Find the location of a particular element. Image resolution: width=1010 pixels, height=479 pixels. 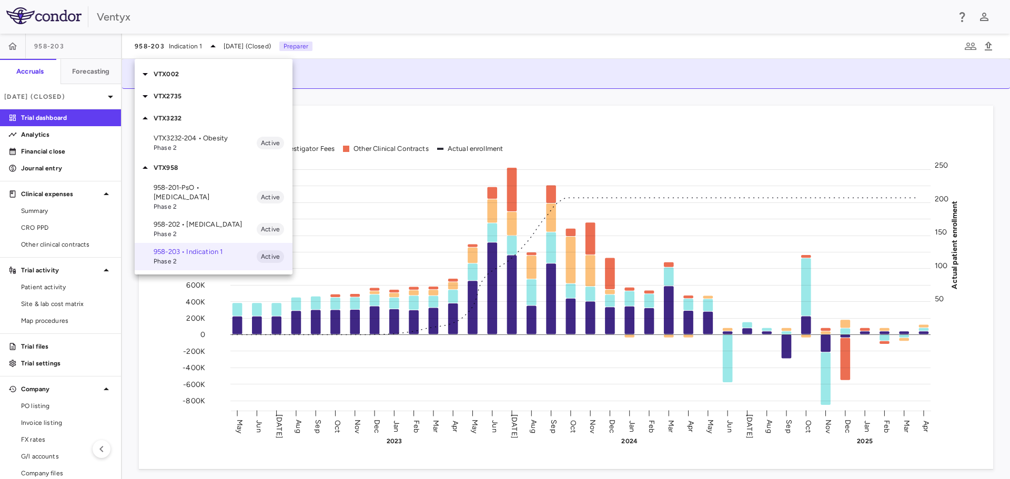

p: VTX2735 is located at coordinates (223, 96).